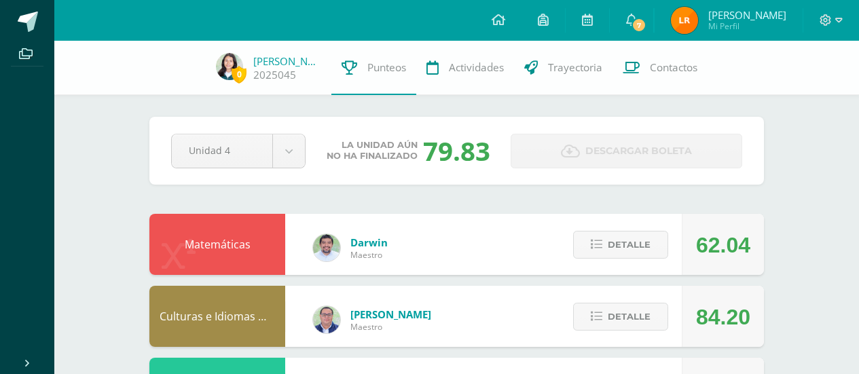 The image size is (859, 374). Describe the element at coordinates (327, 320) in the screenshot. I see `img: c1c1b07ef08c5b34f56a5eb7b3c08b85.png` at that location.